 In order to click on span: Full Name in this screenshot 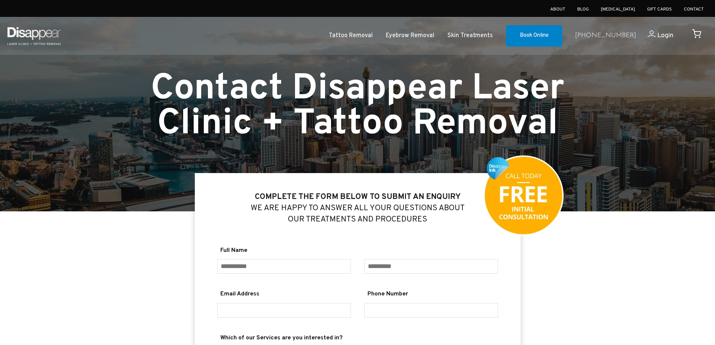, I will do `click(284, 250)`.